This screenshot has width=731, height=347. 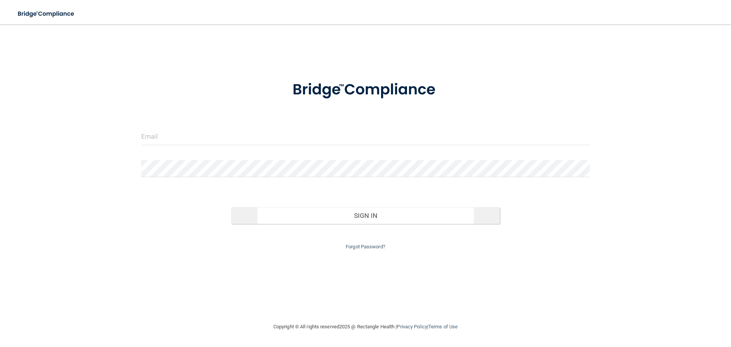 I want to click on input: Email, so click(x=365, y=136).